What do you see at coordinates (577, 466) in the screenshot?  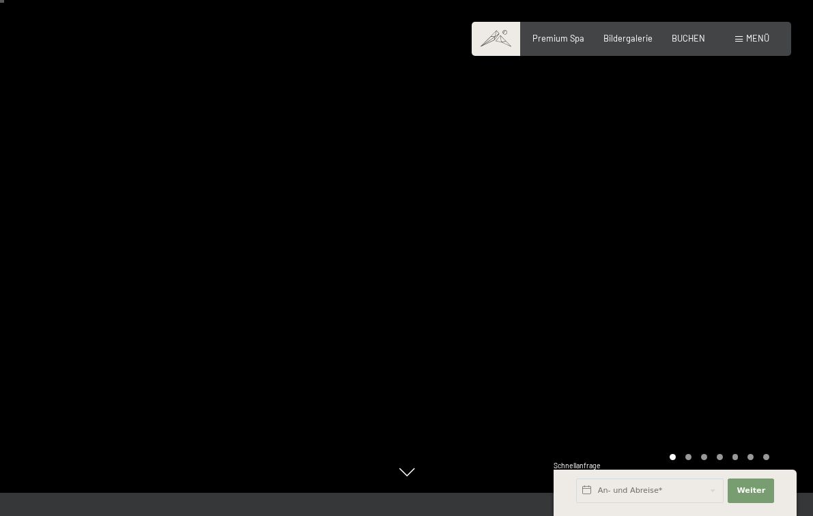 I see `span: Schnellanfrage` at bounding box center [577, 466].